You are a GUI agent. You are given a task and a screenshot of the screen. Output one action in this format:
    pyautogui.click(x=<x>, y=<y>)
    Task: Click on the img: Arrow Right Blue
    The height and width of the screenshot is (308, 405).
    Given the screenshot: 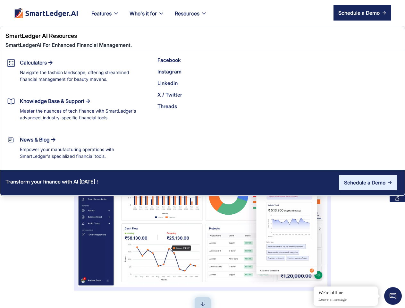 What is the action you would take?
    pyautogui.click(x=390, y=183)
    